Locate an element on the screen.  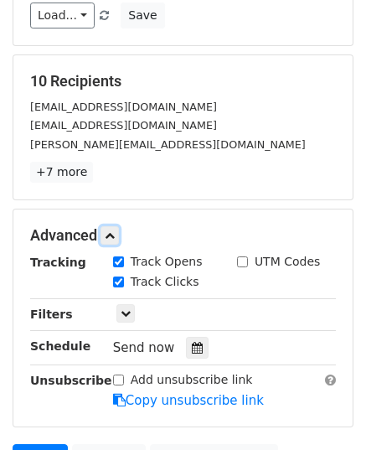
a: Copy unsubscribe link is located at coordinates (188, 400).